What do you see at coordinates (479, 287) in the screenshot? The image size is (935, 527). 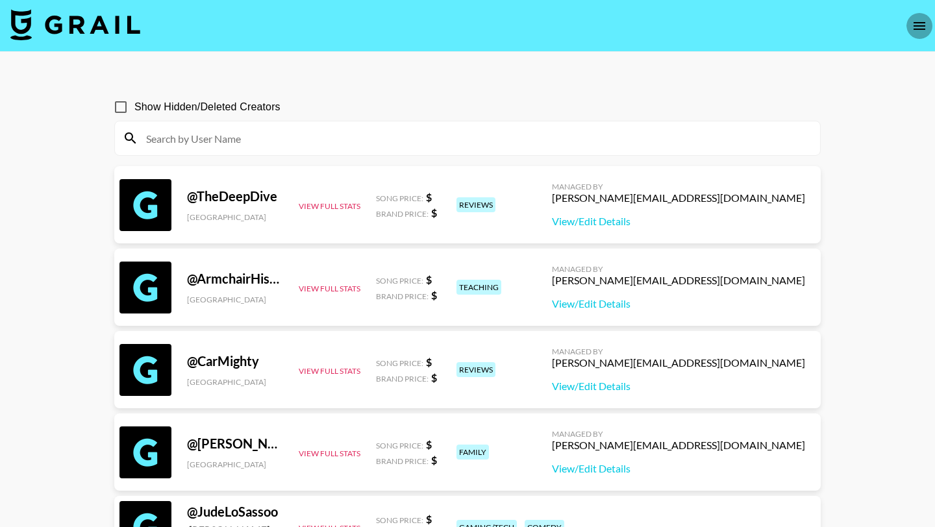 I see `div: teaching` at bounding box center [479, 287].